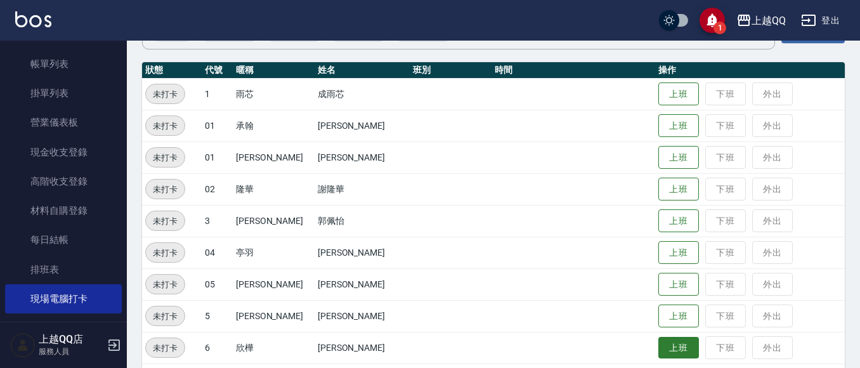 Image resolution: width=860 pixels, height=368 pixels. I want to click on a: 掛單列表, so click(63, 93).